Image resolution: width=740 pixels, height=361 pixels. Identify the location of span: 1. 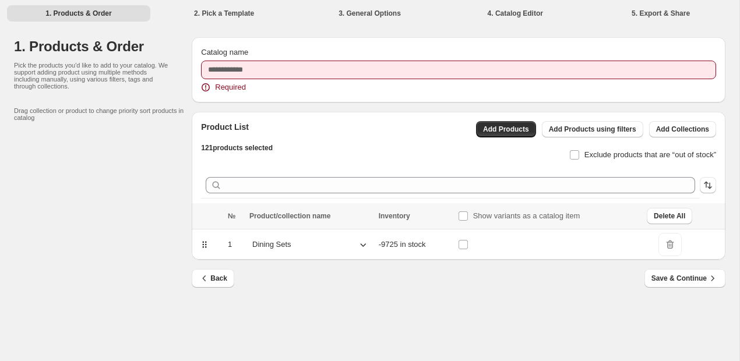
(230, 244).